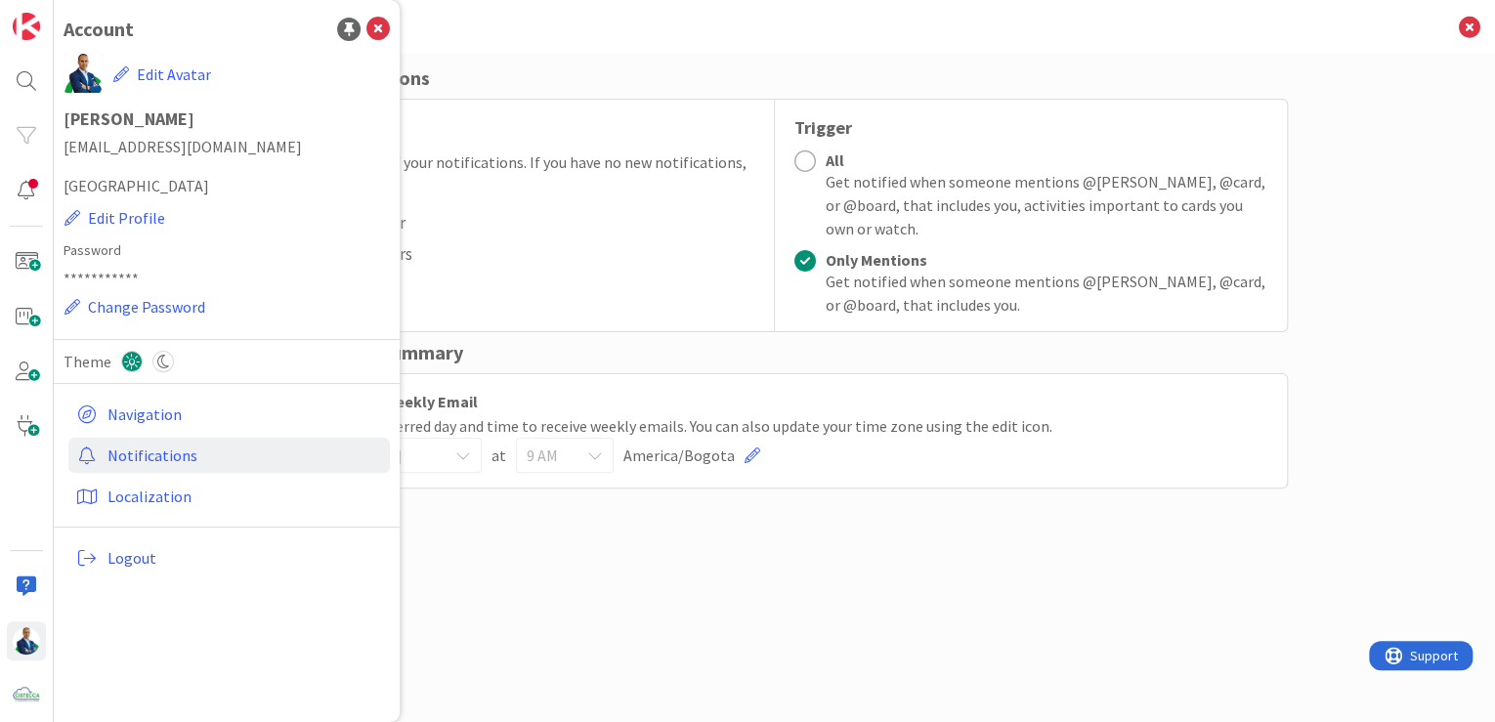 Image resolution: width=1495 pixels, height=722 pixels. What do you see at coordinates (518, 174) in the screenshot?
I see `div: Get a summary of your notifications. If you have no new notifications, no email is sent` at bounding box center [518, 174].